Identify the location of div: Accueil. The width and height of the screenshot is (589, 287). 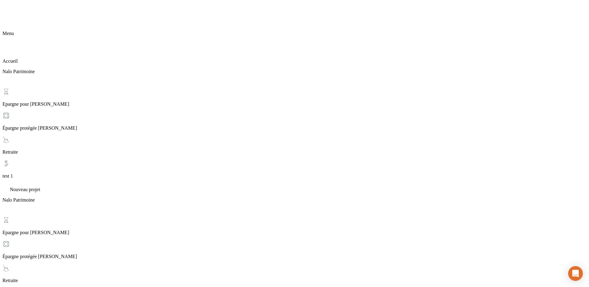
(295, 54).